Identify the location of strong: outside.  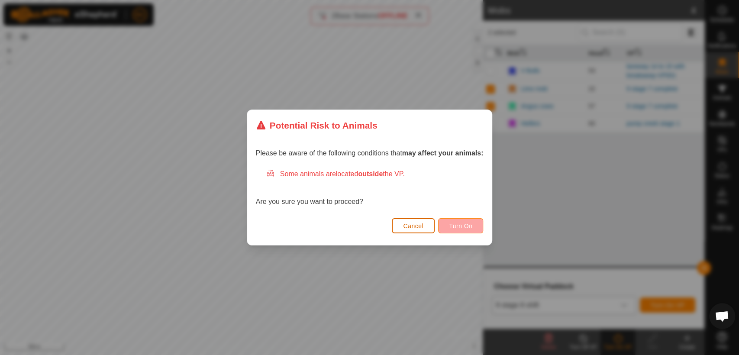
(370, 174).